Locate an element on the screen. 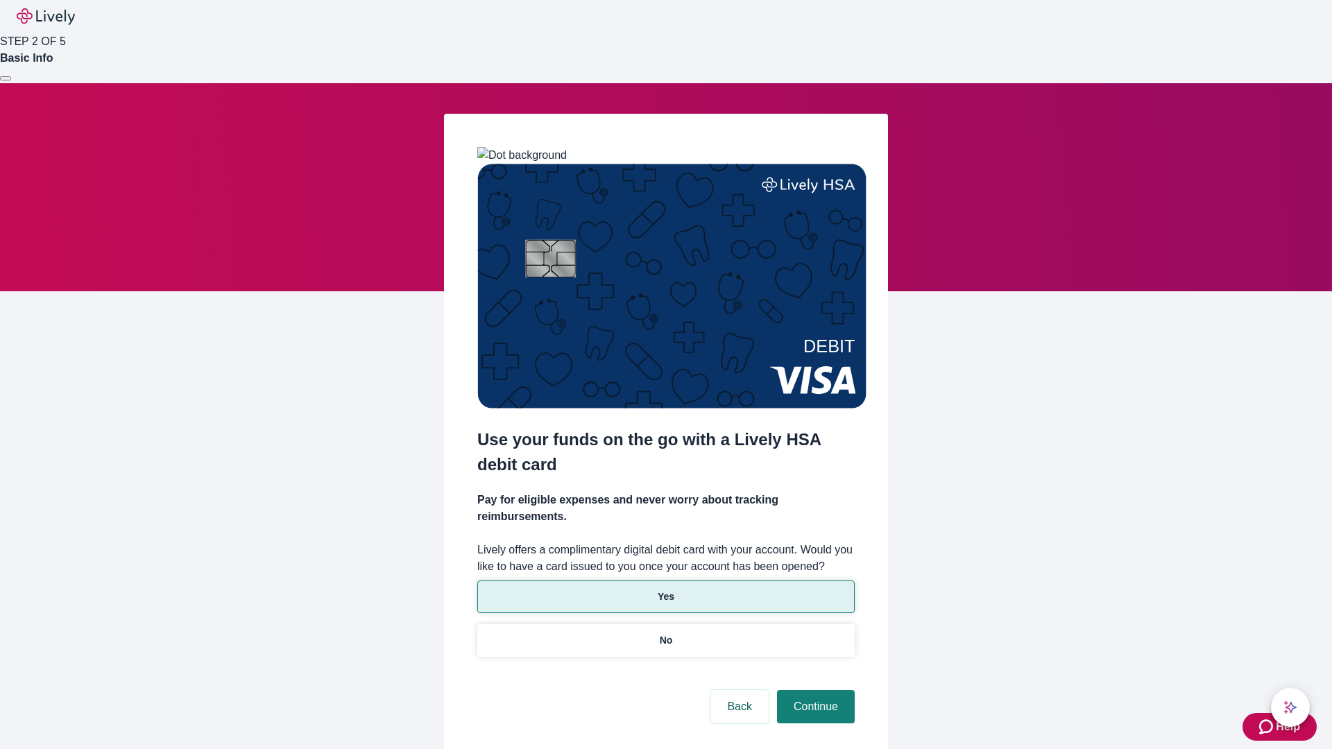 This screenshot has width=1332, height=749. img: Dot background is located at coordinates (522, 155).